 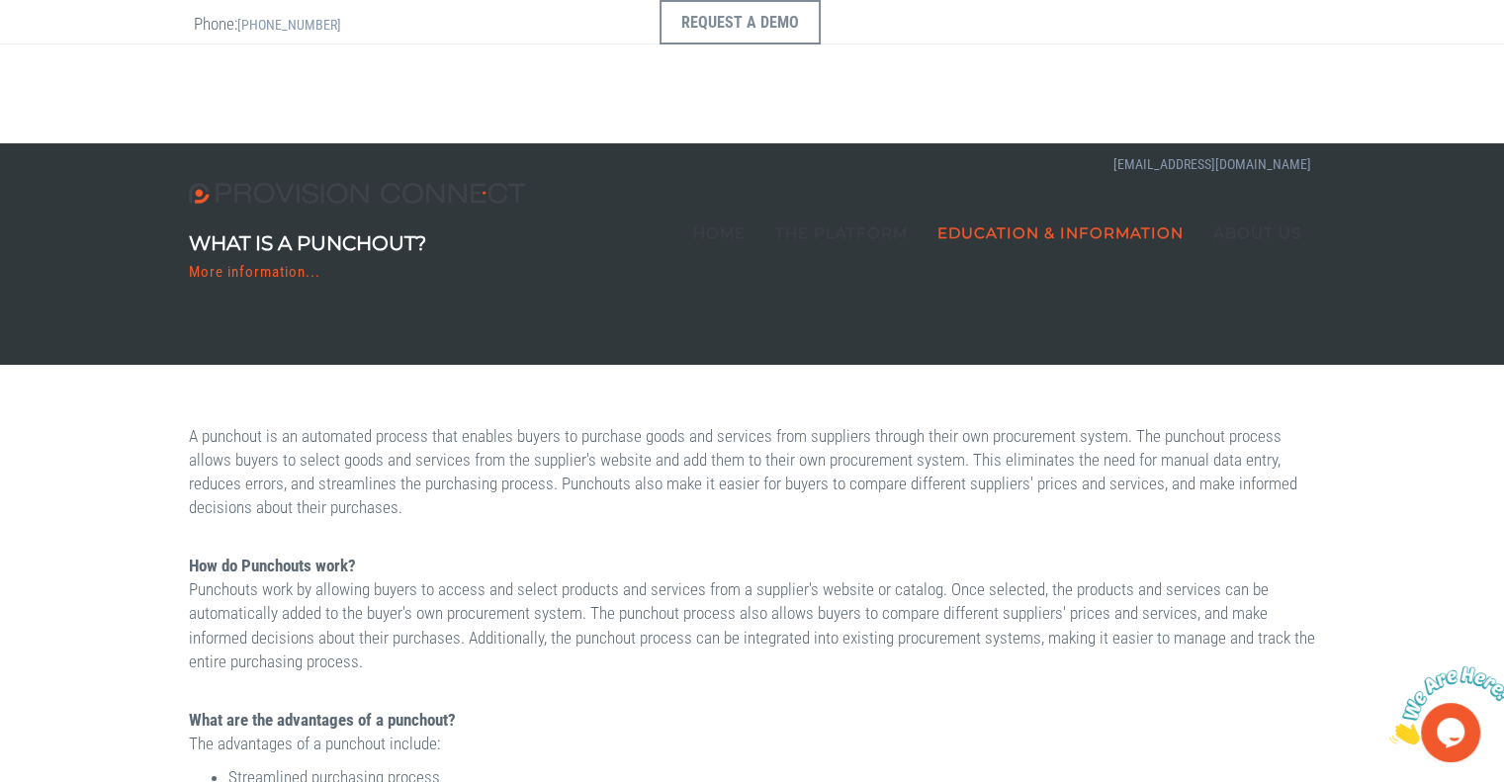 I want to click on p: A punchout is an automated process that enables buyers to purchase goods and services from suppli..., so click(x=752, y=472).